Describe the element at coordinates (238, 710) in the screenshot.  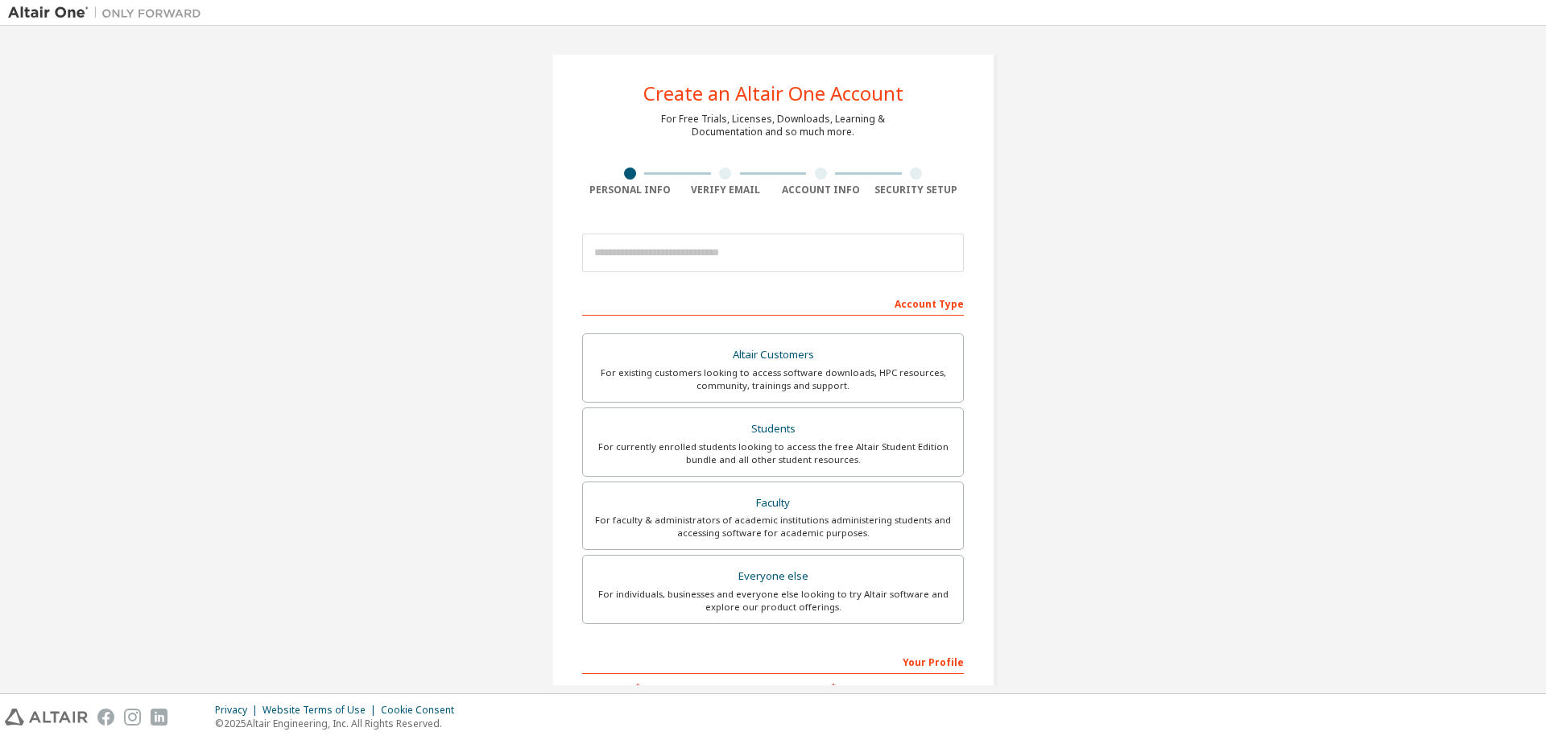
I see `div: Privacy` at that location.